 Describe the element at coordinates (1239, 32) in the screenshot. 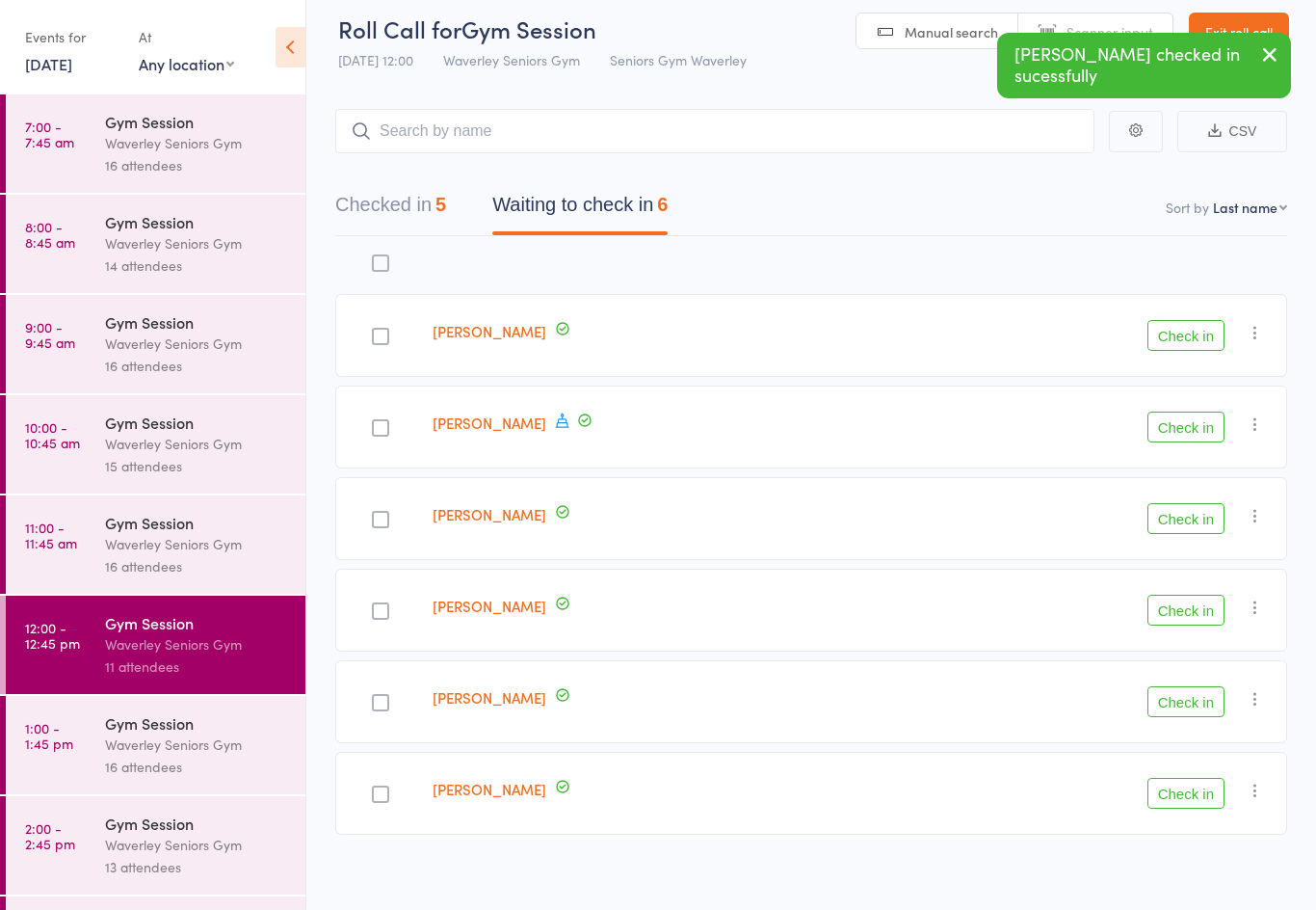

I see `a: Exit roll call` at that location.